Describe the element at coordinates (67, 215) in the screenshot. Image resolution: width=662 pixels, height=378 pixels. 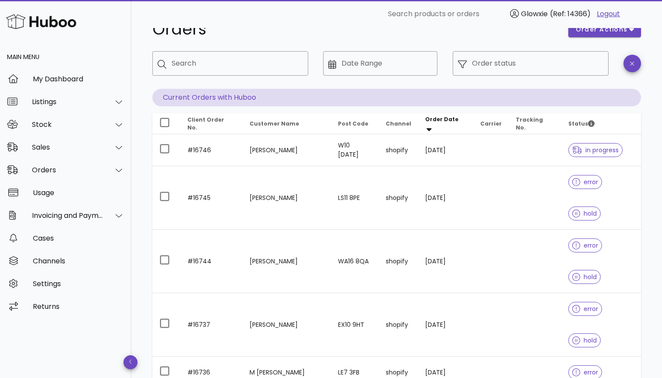
I see `div: Invoicing and Payments` at that location.